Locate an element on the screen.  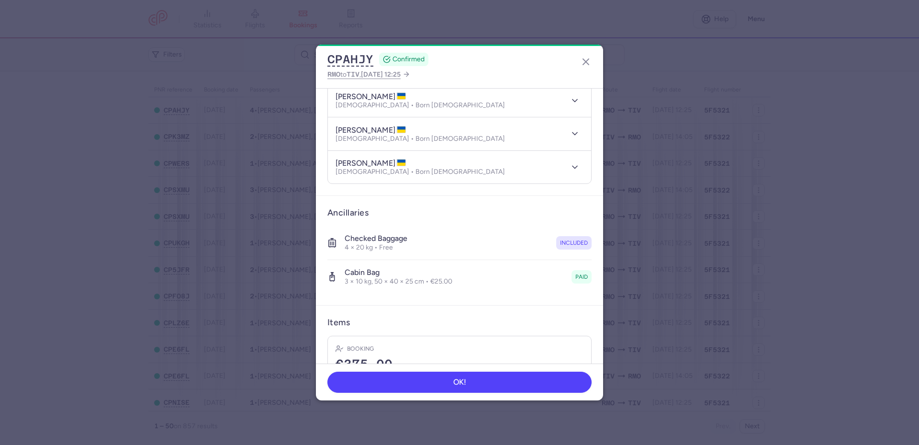
div: Booking€375.00 is located at coordinates (460, 358).